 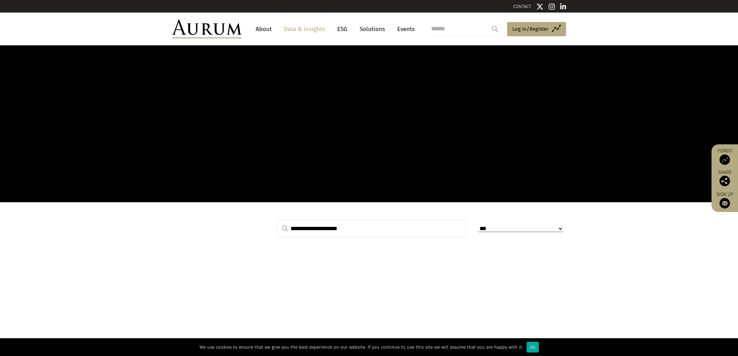 What do you see at coordinates (530, 29) in the screenshot?
I see `span: Log in/Register` at bounding box center [530, 29].